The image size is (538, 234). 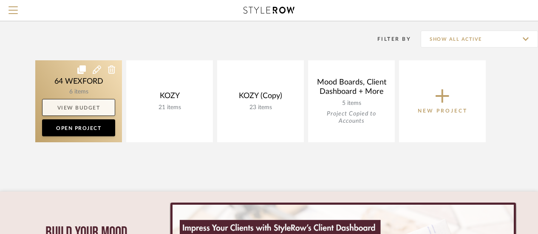 I want to click on div: Filter By, so click(x=388, y=39).